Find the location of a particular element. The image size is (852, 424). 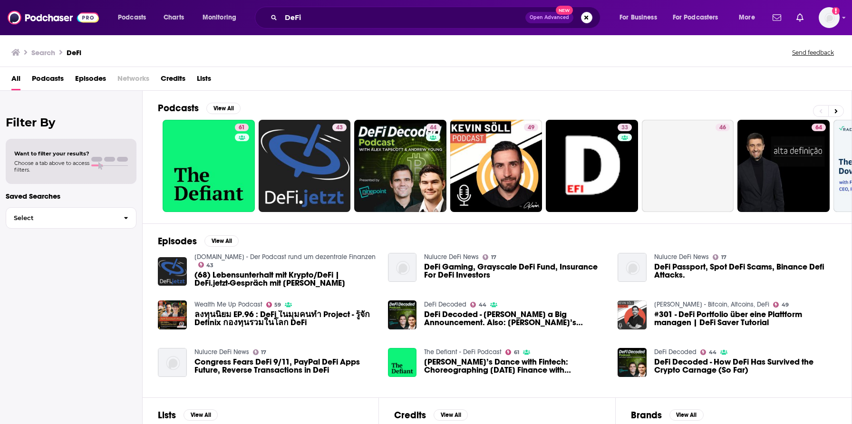

span: DeFi Passport, Spot DeFi Scams, Binance Defi Attacks. is located at coordinates (745, 271).